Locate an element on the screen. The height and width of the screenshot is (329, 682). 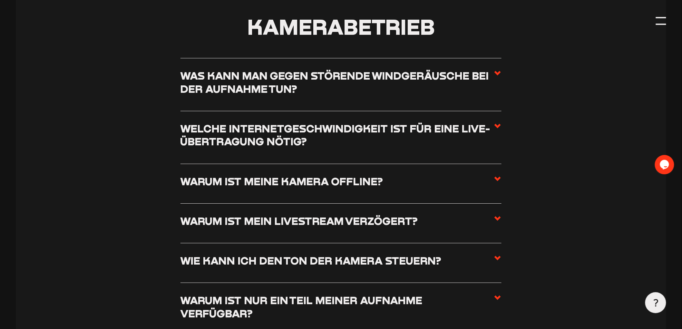
h3: Warum ist nur ein Teil meiner Aufnahme verfügbar? is located at coordinates (337, 306).